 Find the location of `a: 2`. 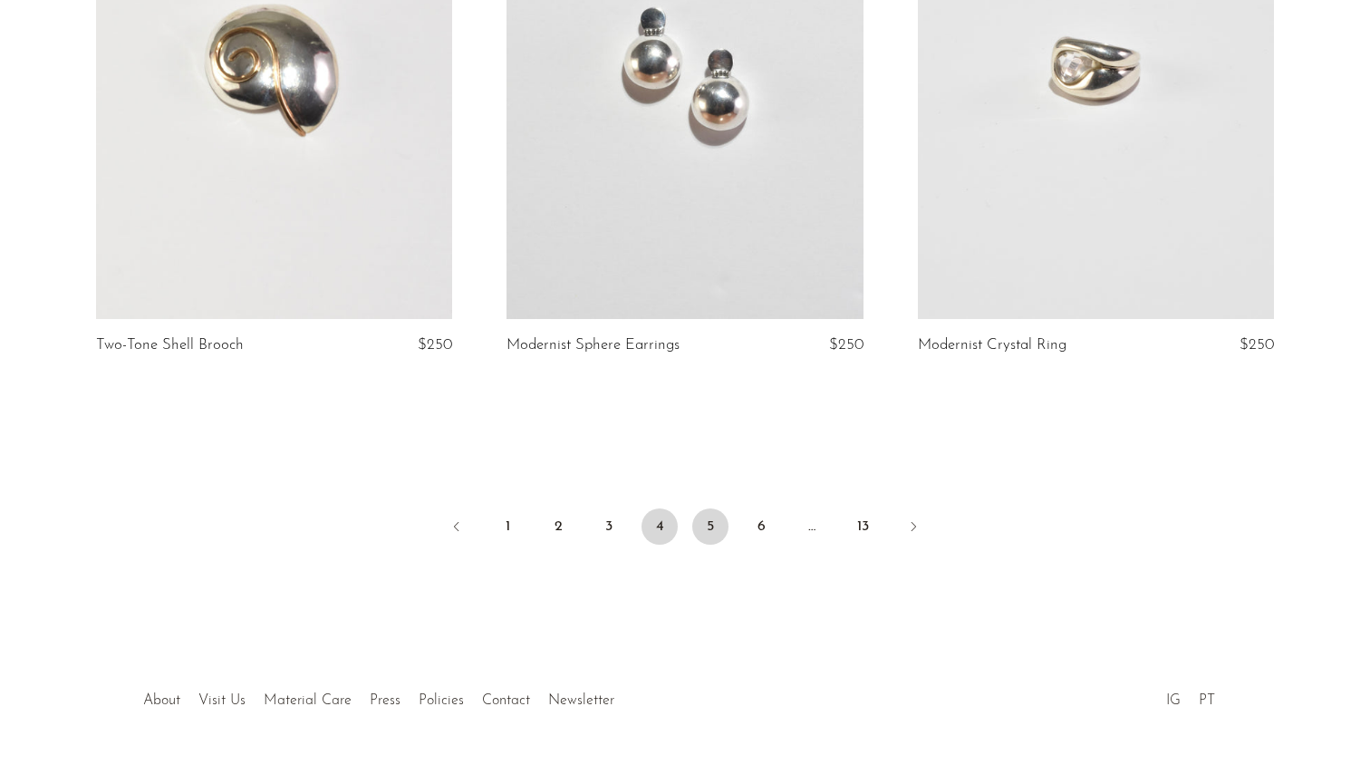

a: 2 is located at coordinates (558, 526).